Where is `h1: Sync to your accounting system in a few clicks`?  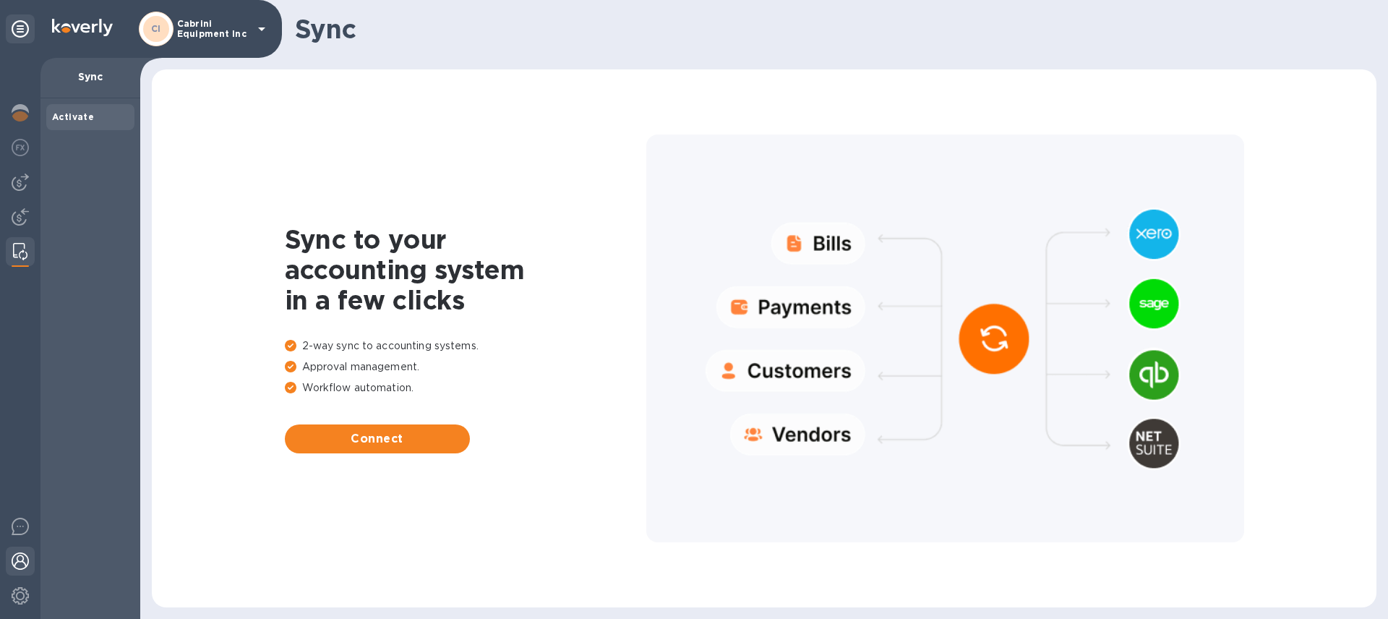 h1: Sync to your accounting system in a few clicks is located at coordinates (465, 270).